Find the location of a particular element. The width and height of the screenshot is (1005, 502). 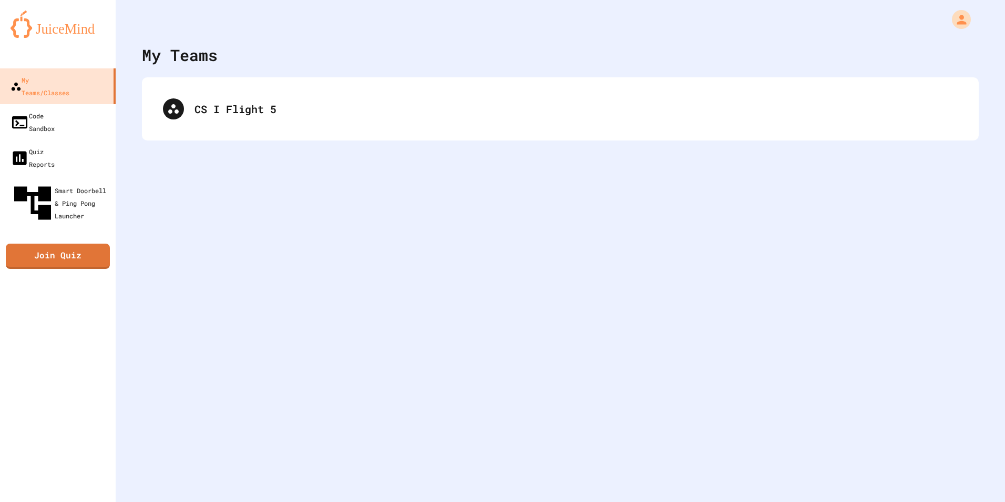

div: Quiz Reports is located at coordinates (33, 158).